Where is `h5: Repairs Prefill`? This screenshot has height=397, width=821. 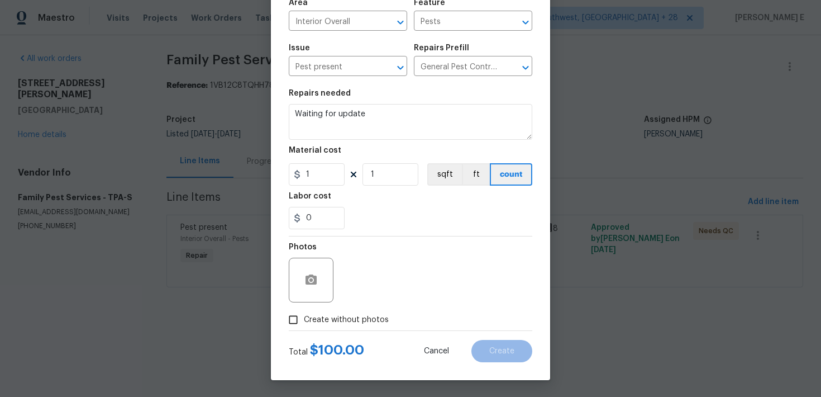
h5: Repairs Prefill is located at coordinates (441, 48).